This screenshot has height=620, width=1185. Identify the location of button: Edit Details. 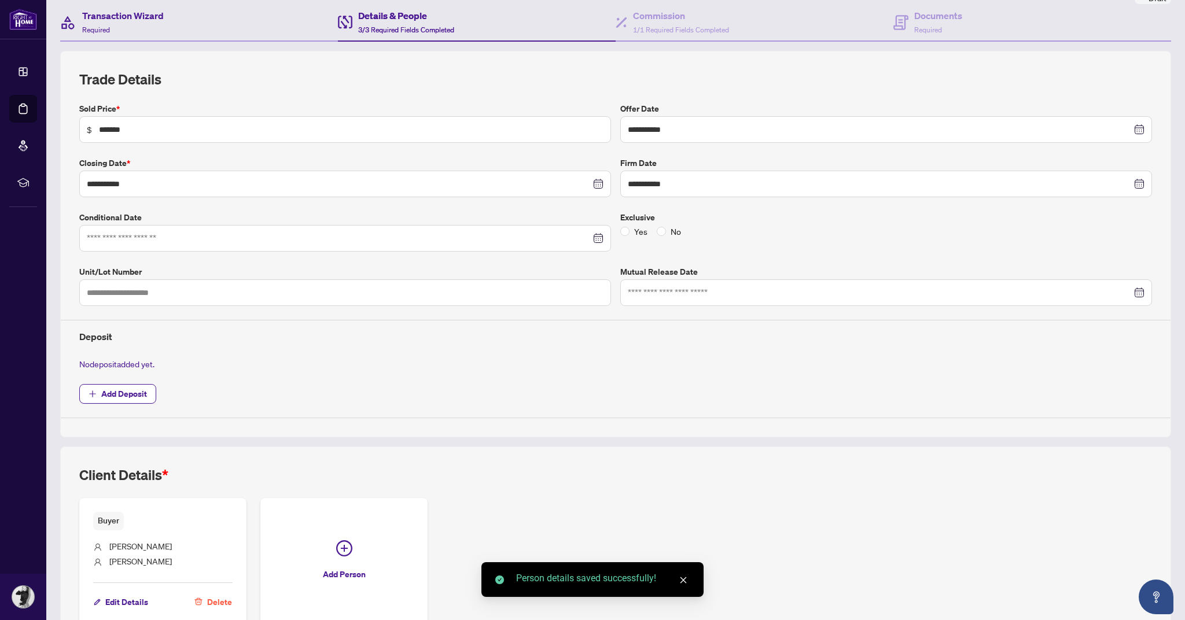
(121, 602).